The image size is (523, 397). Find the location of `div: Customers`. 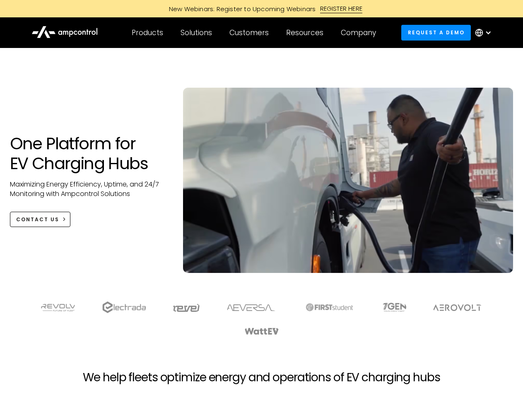

div: Customers is located at coordinates (249, 33).